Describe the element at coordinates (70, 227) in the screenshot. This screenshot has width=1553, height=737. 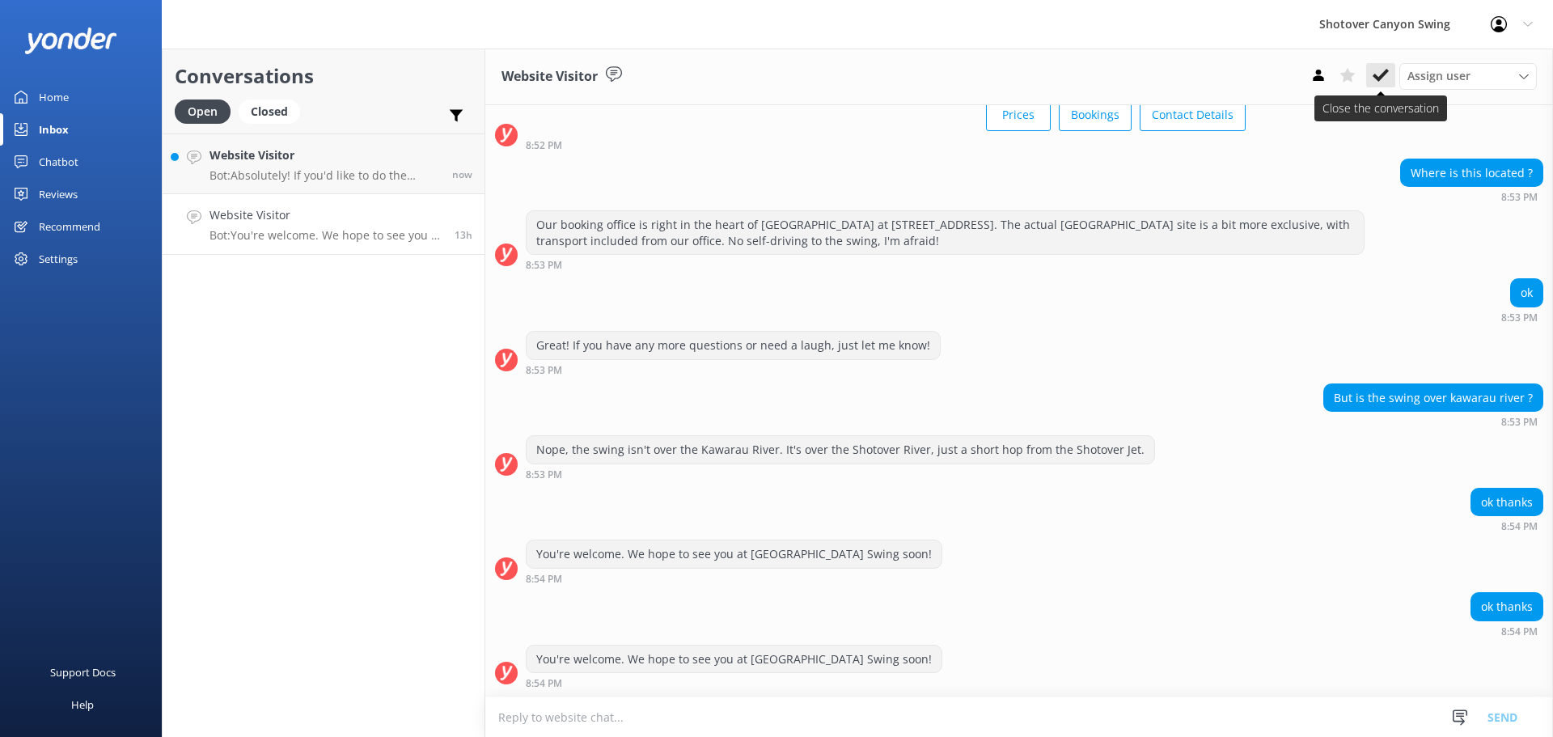
I see `div: Recommend` at that location.